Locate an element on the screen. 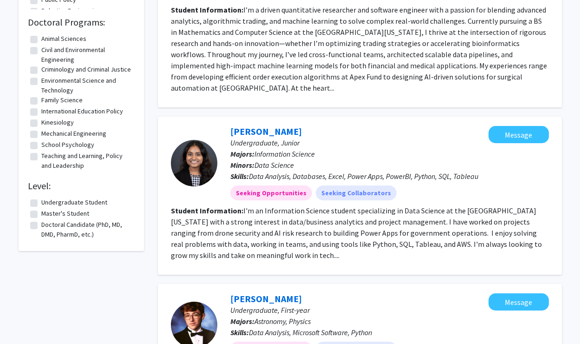 This screenshot has width=580, height=344. label: Kinesiology is located at coordinates (58, 122).